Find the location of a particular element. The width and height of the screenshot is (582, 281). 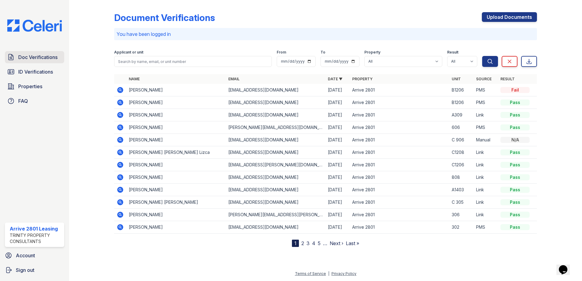

a: Name is located at coordinates (134, 79).